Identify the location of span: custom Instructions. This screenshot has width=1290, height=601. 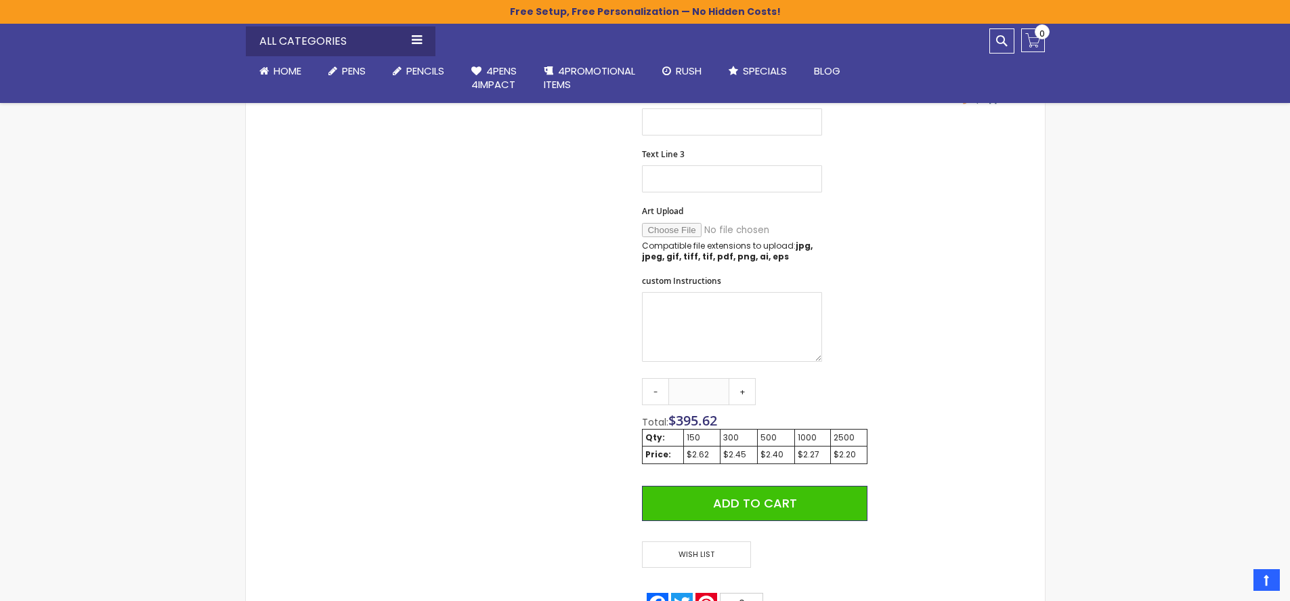
(681, 280).